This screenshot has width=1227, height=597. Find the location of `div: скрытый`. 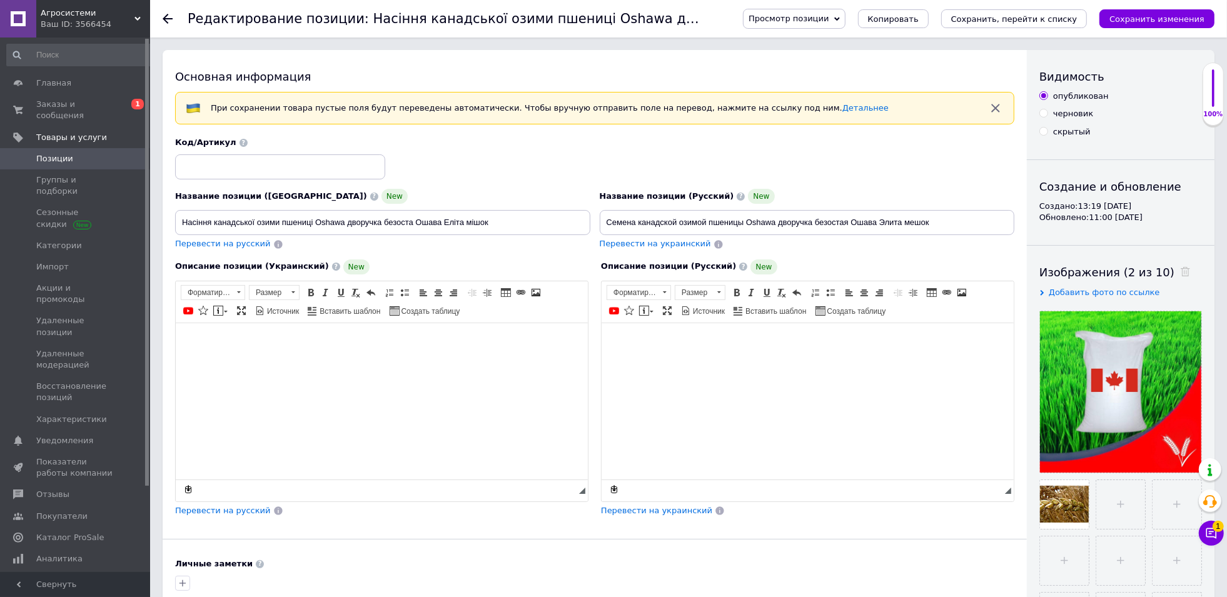

div: скрытый is located at coordinates (1072, 132).